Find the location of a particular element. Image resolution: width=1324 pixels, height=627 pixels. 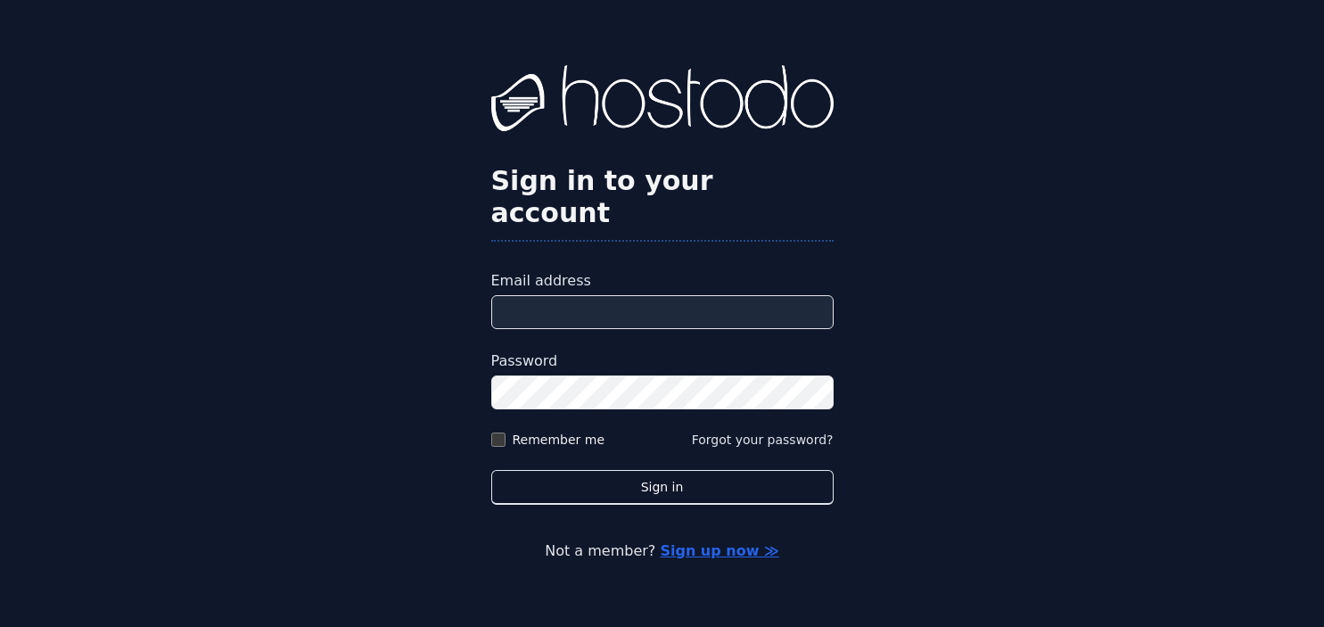

label: Password is located at coordinates (663, 361).